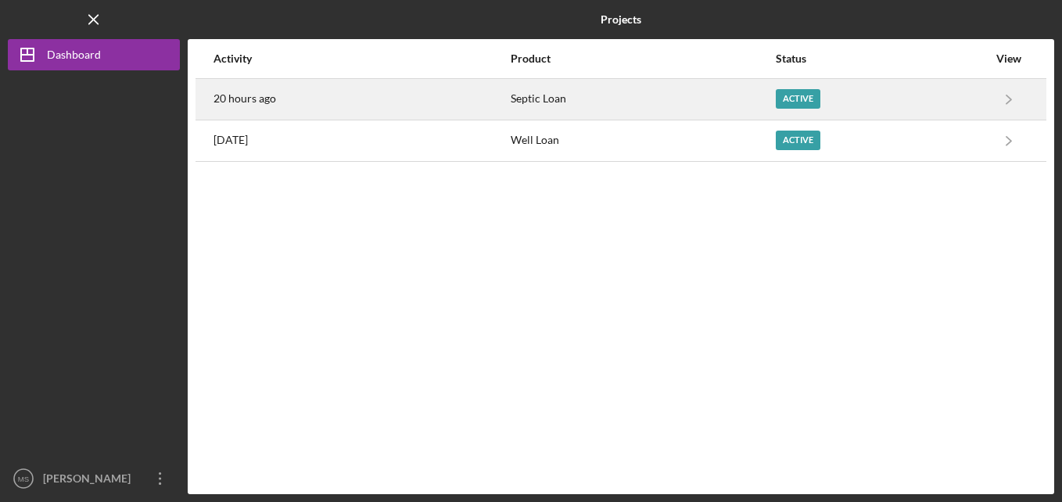 The height and width of the screenshot is (502, 1062). What do you see at coordinates (94, 55) in the screenshot?
I see `a: Dashboard` at bounding box center [94, 55].